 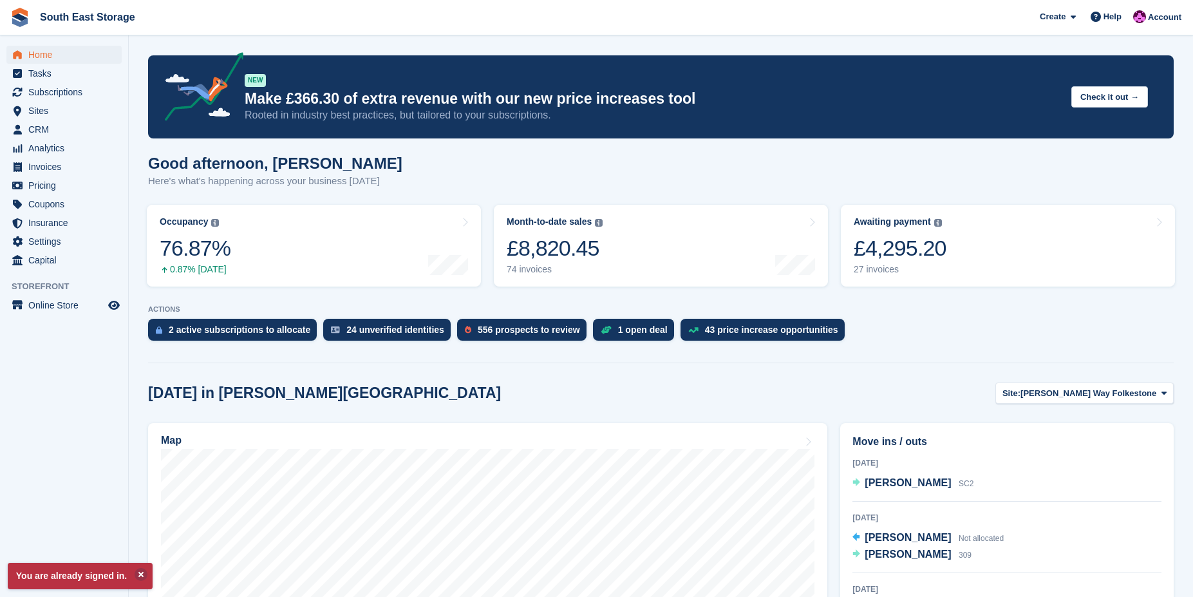 I want to click on a: 24 unverified identities, so click(x=390, y=333).